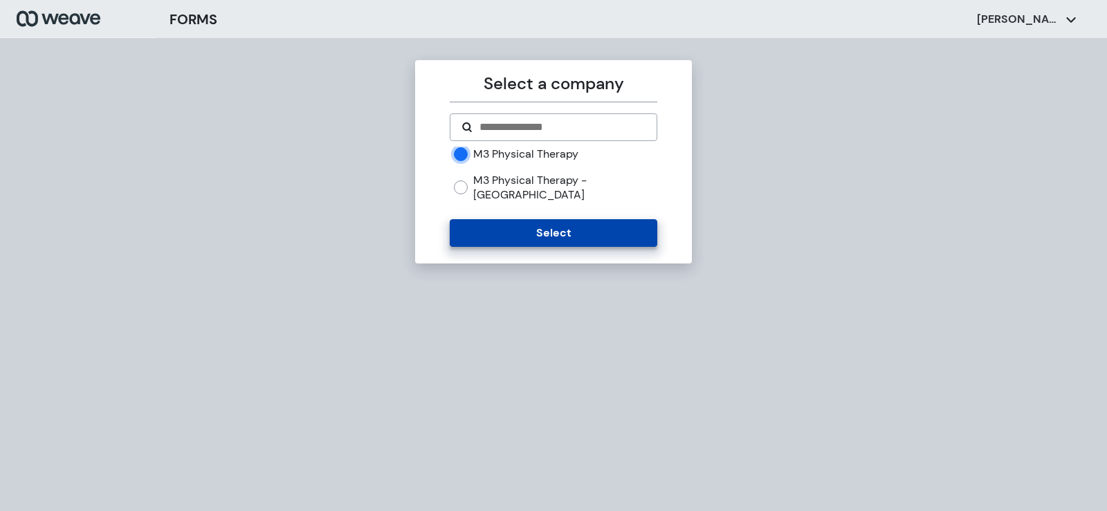 Image resolution: width=1107 pixels, height=511 pixels. What do you see at coordinates (193, 19) in the screenshot?
I see `h3: FORMS` at bounding box center [193, 19].